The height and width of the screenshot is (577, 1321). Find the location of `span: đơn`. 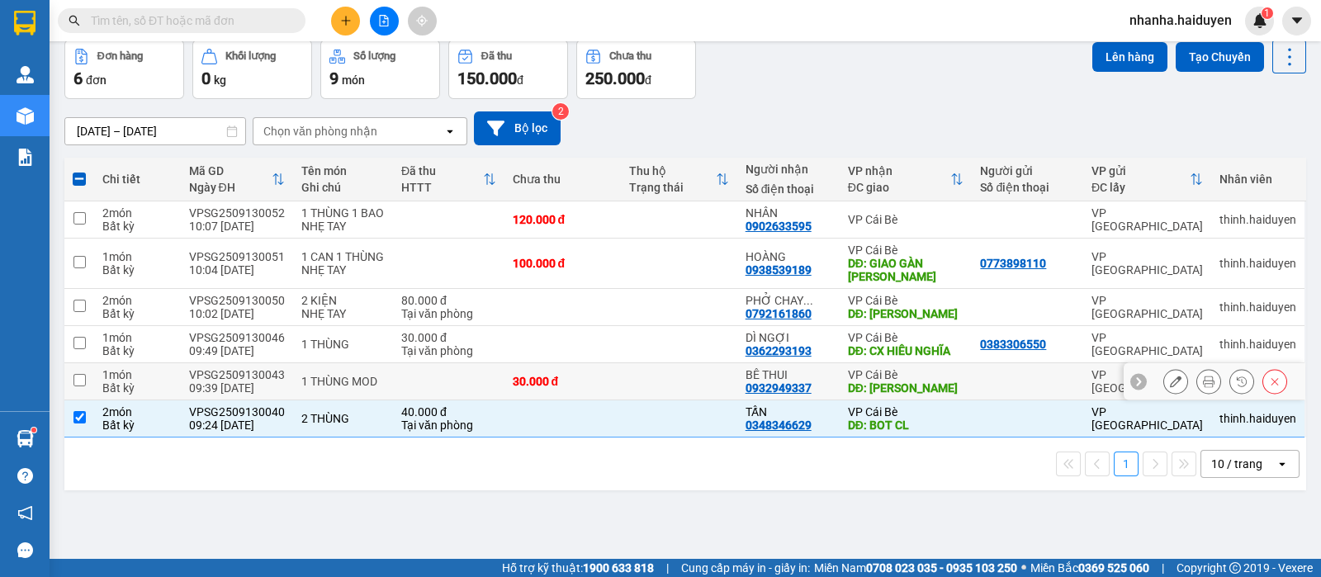

span: đơn is located at coordinates (96, 80).